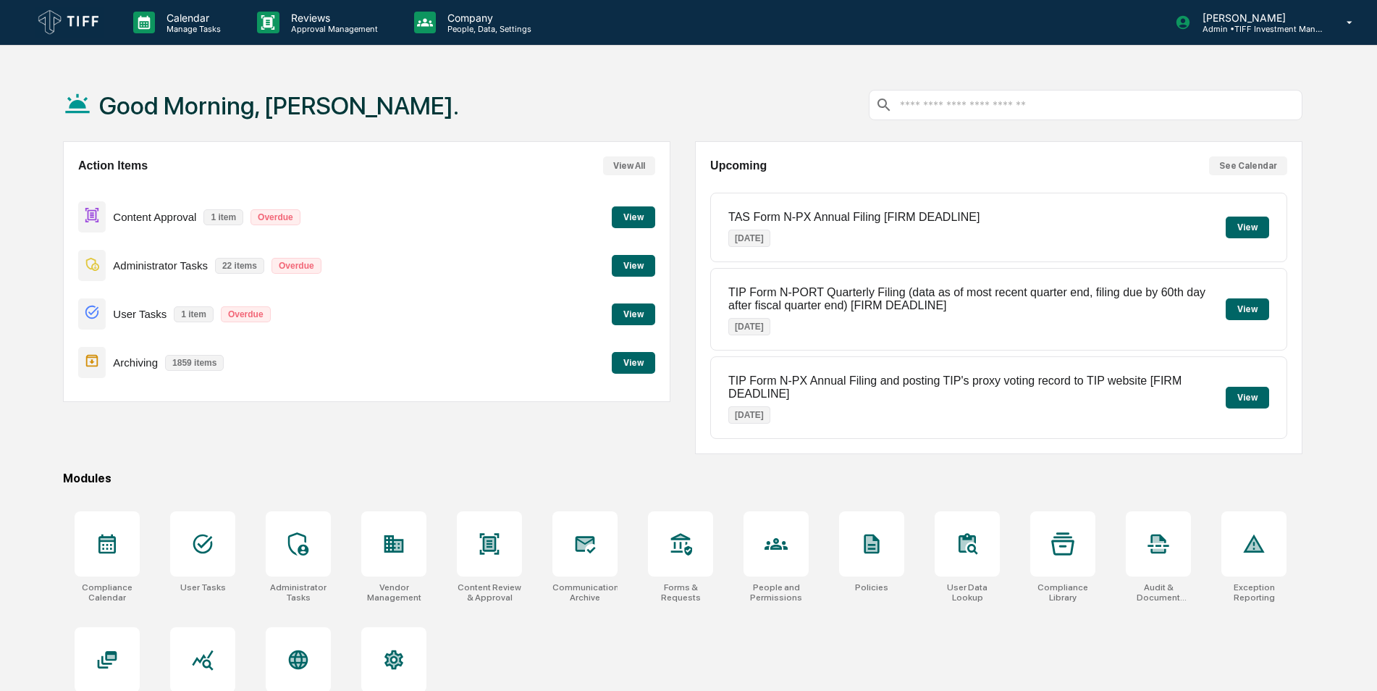  What do you see at coordinates (977, 387) in the screenshot?
I see `p: TIP Form N-PX Annual Filing and posting TIP's proxy voting record to TIP website [FIRM DEADLINE]` at bounding box center [977, 387].